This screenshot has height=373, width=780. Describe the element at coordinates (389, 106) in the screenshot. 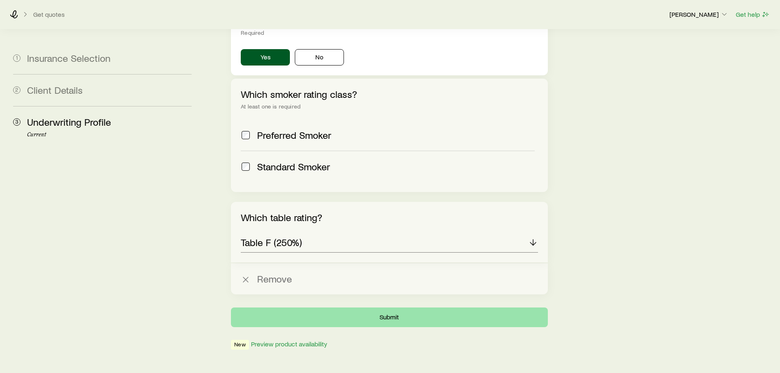

I see `div: At least one is required` at that location.